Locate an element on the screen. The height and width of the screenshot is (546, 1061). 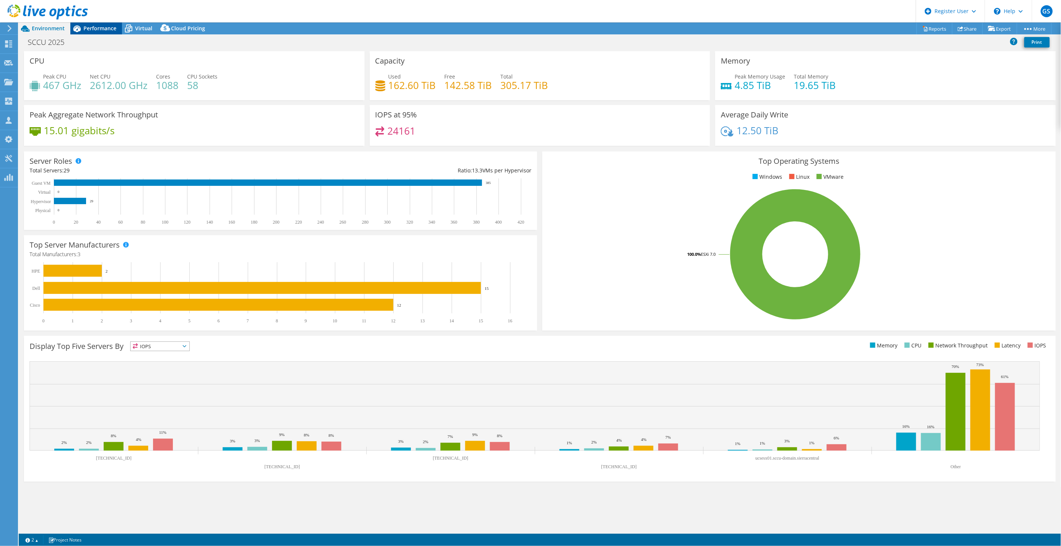
text: 240 is located at coordinates (321, 222).